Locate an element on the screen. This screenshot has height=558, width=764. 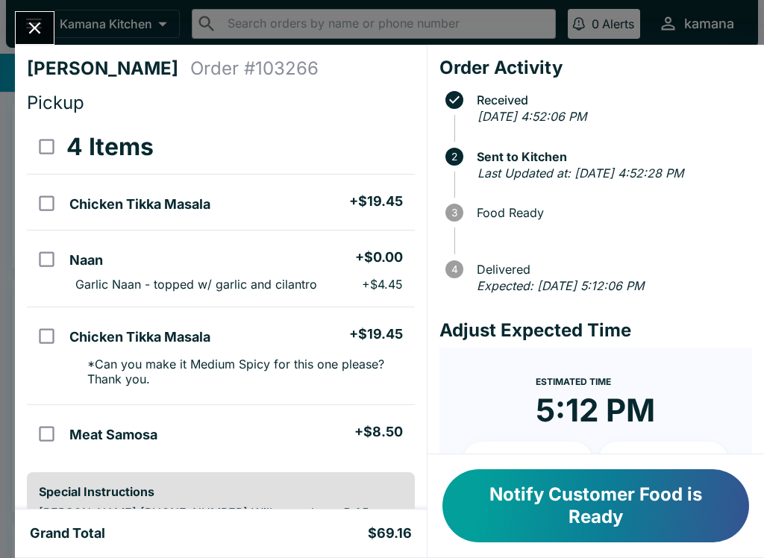
h4: Order # 103266 is located at coordinates (255, 69).